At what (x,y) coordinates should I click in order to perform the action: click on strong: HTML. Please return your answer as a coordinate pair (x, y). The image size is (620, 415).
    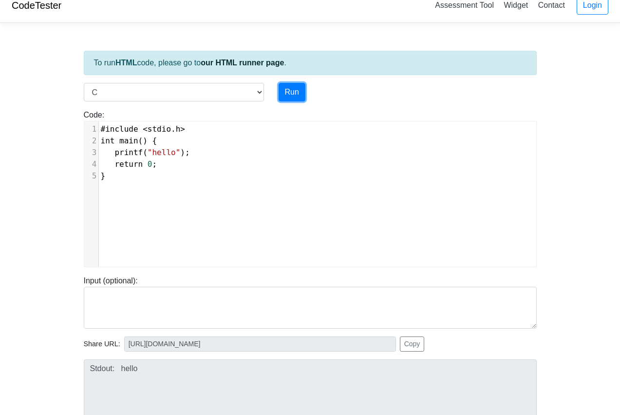
    Looking at the image, I should click on (126, 62).